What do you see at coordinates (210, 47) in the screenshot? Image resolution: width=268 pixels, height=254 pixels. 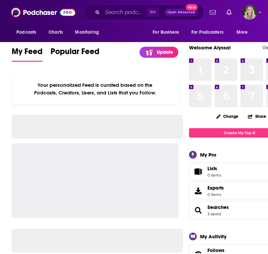 I see `a: Welcome Alyssa!` at bounding box center [210, 47].